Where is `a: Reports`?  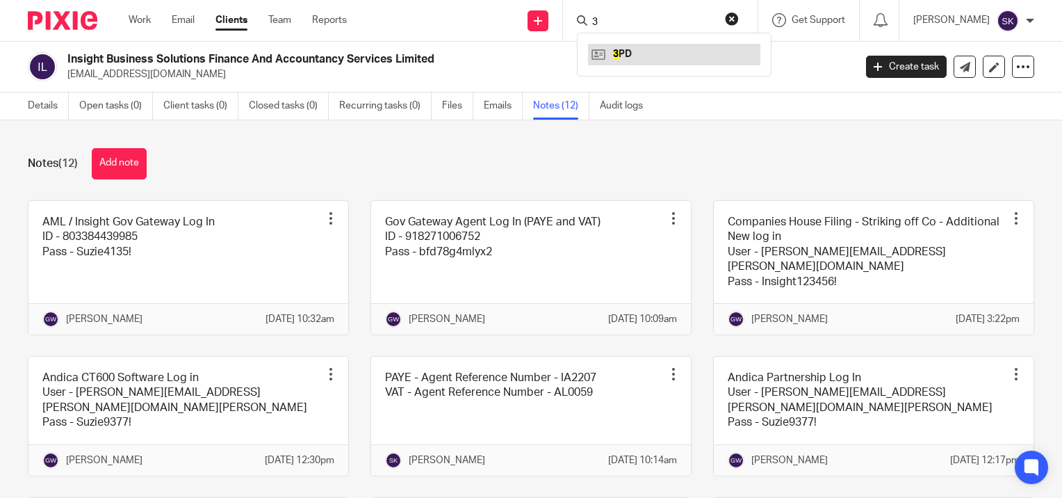
a: Reports is located at coordinates (330, 20).